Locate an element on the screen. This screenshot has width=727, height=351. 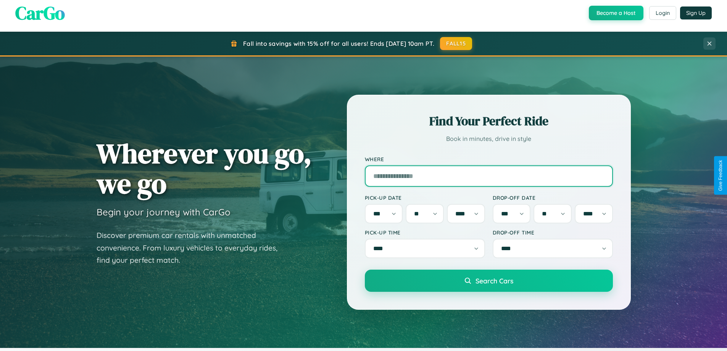
button: Login is located at coordinates (663, 13).